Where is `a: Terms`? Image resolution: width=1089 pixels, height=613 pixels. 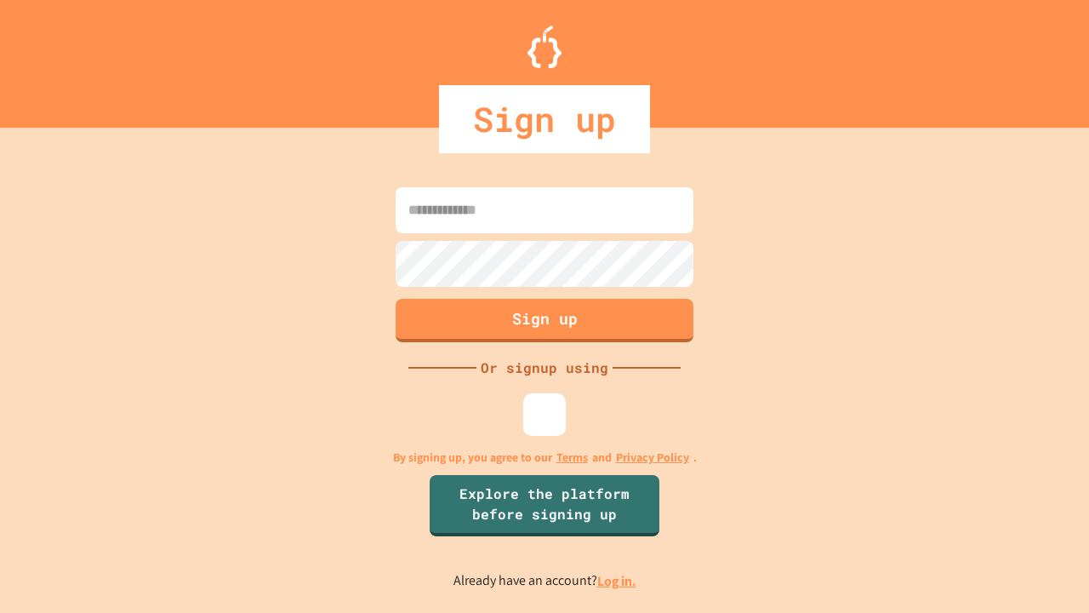 a: Terms is located at coordinates (572, 457).